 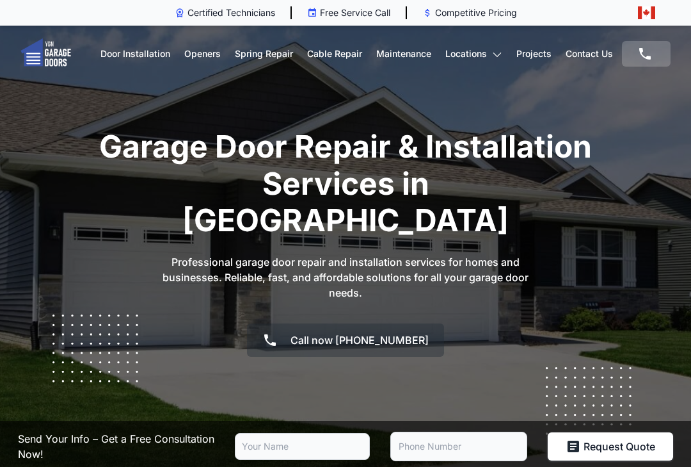 What do you see at coordinates (346, 277) in the screenshot?
I see `p: Professional garage door repair and installation services for homes and businesses. Reliable, fas...` at bounding box center [346, 277].